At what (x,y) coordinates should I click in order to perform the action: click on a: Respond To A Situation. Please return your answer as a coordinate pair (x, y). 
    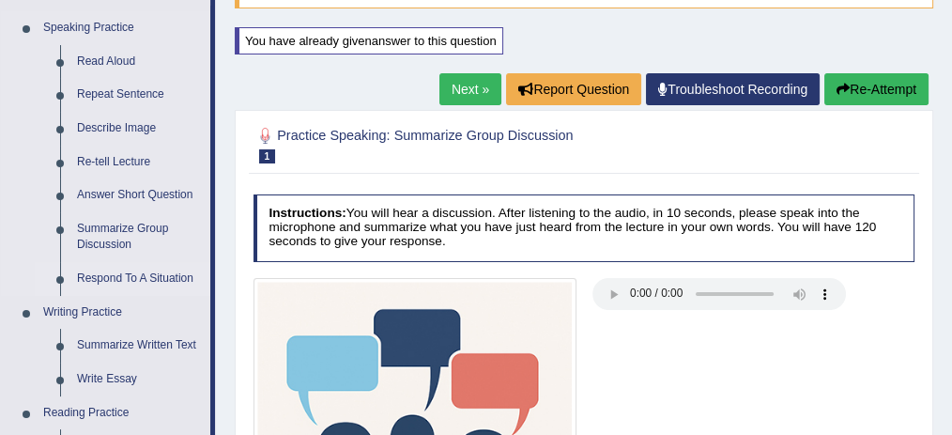
    Looking at the image, I should click on (139, 279).